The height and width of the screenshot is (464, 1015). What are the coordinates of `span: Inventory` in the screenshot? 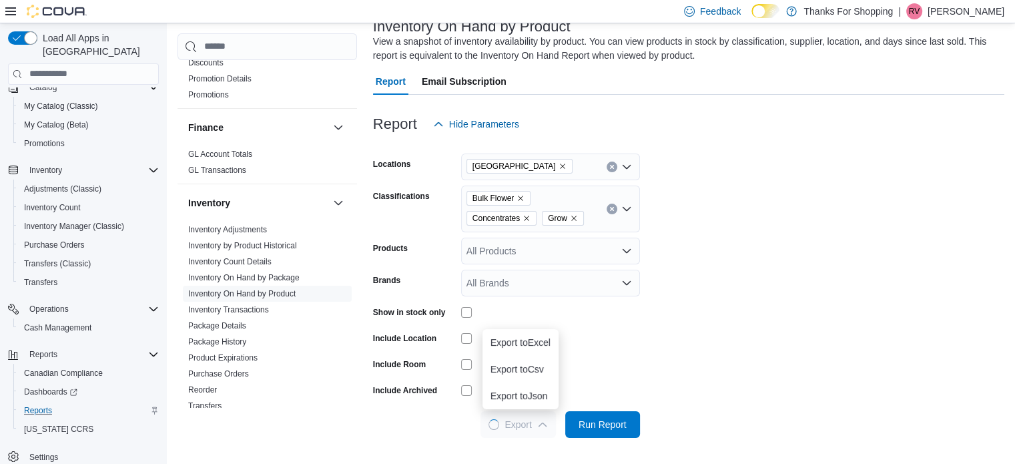 It's located at (45, 170).